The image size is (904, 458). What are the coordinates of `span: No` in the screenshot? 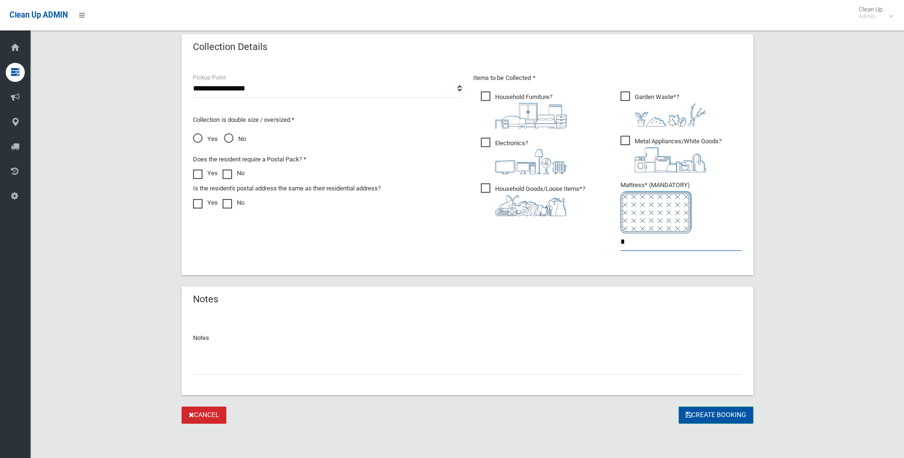 It's located at (235, 139).